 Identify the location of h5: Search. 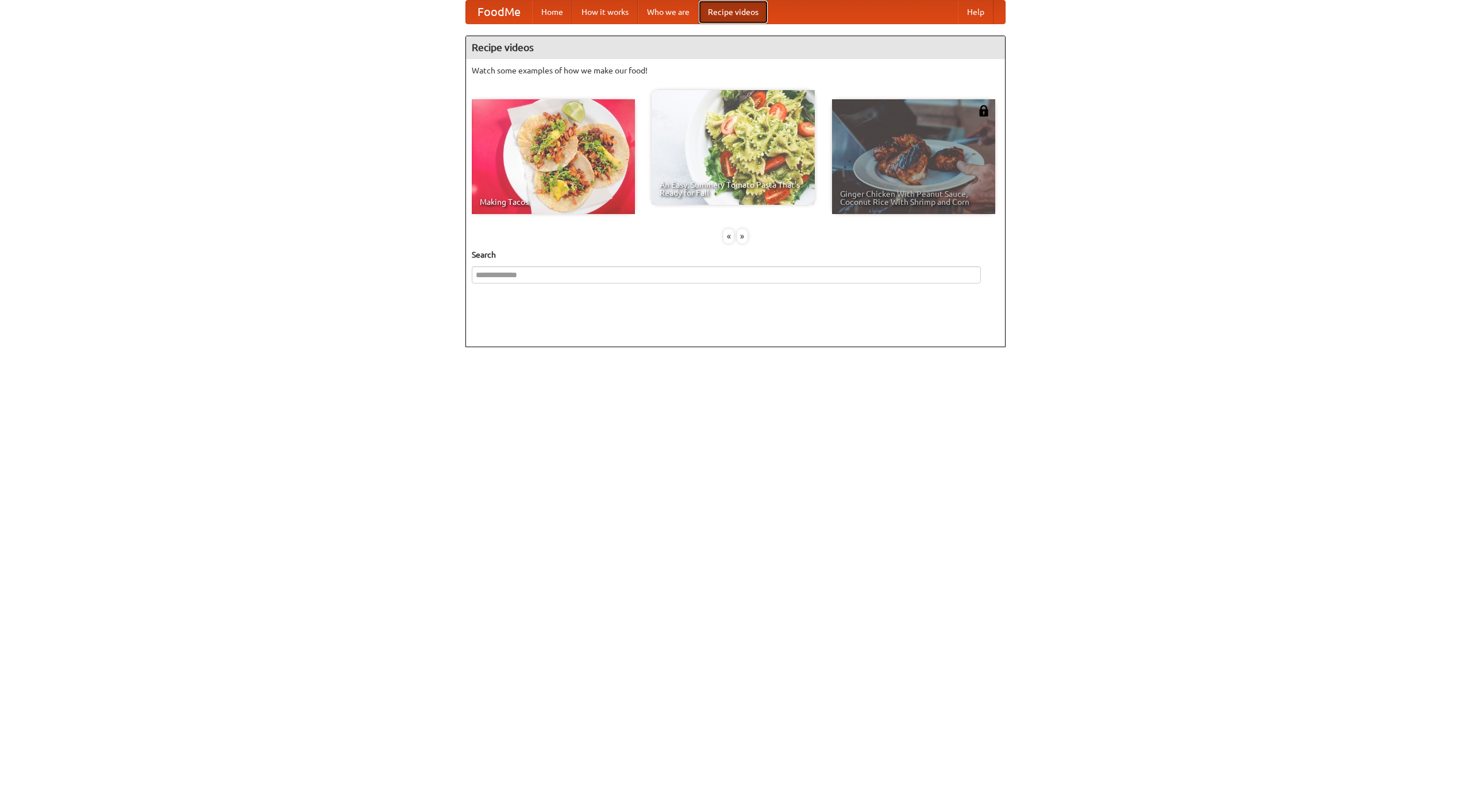
(736, 255).